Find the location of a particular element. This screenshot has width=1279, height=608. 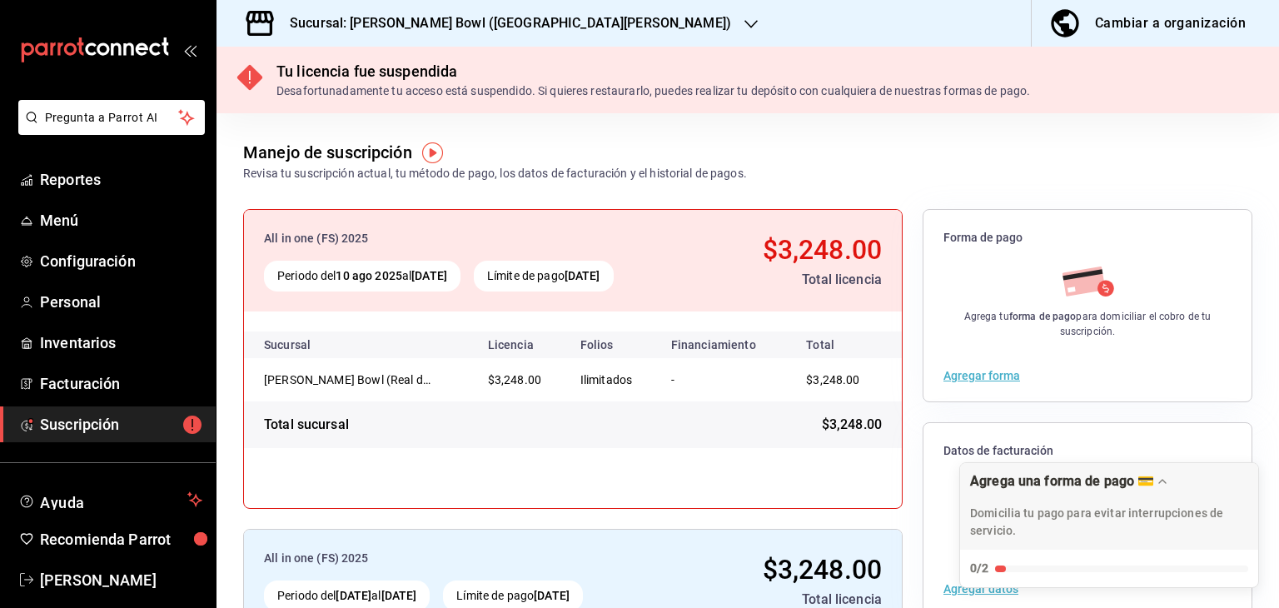

img: Tooltip marker is located at coordinates (432, 152).